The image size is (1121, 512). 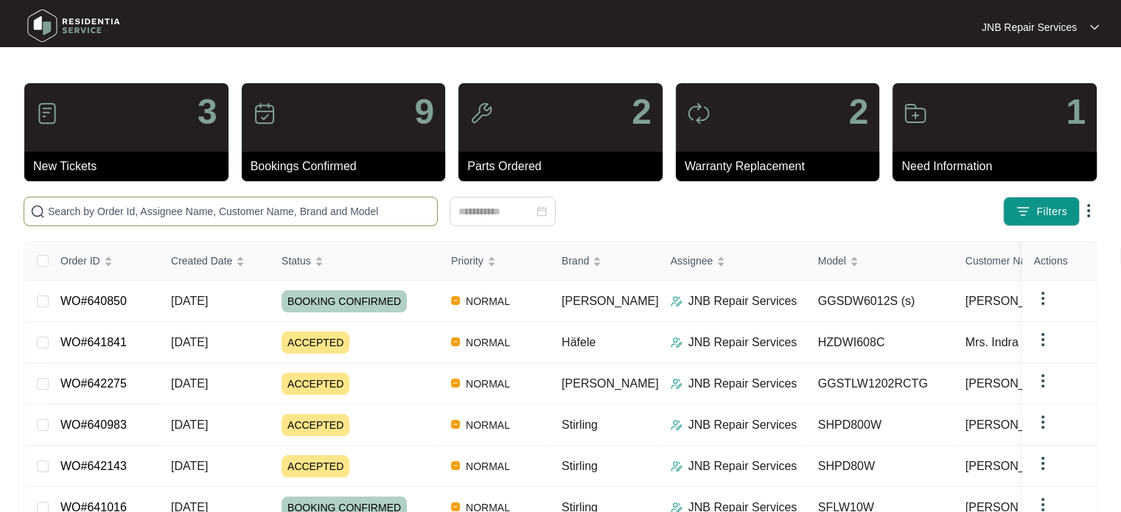 I want to click on a: WO#640850, so click(x=94, y=301).